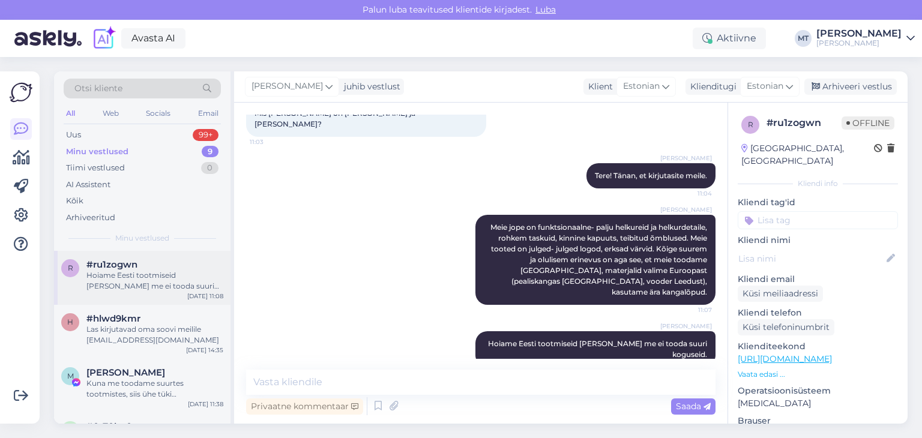 The width and height of the screenshot is (922, 438). I want to click on div: Socials, so click(158, 113).